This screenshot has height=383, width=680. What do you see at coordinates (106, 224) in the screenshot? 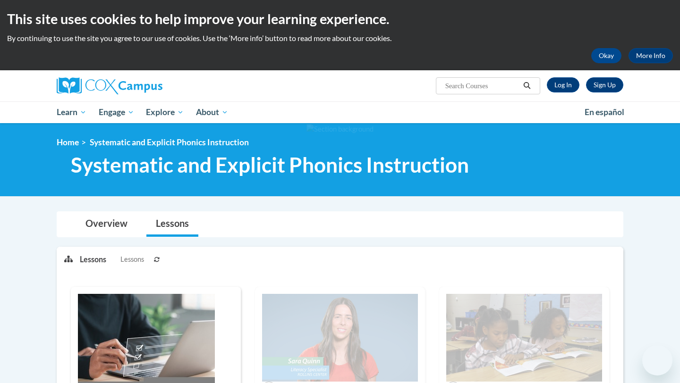
I see `a: Overview` at bounding box center [106, 224].